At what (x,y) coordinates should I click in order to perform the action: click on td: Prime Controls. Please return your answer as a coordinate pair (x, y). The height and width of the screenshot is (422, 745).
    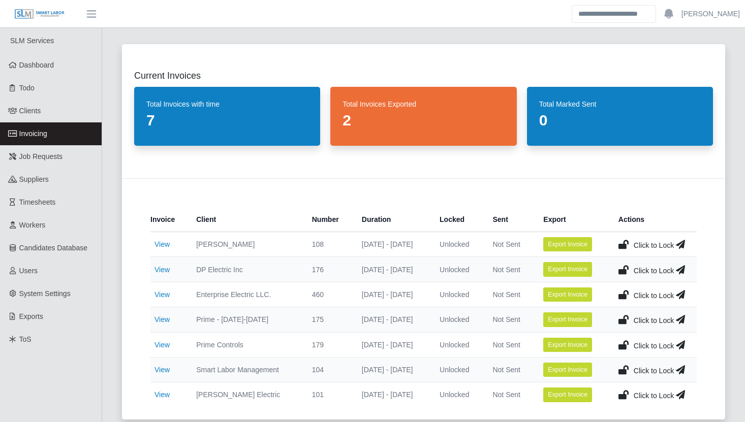
    Looking at the image, I should click on (246, 345).